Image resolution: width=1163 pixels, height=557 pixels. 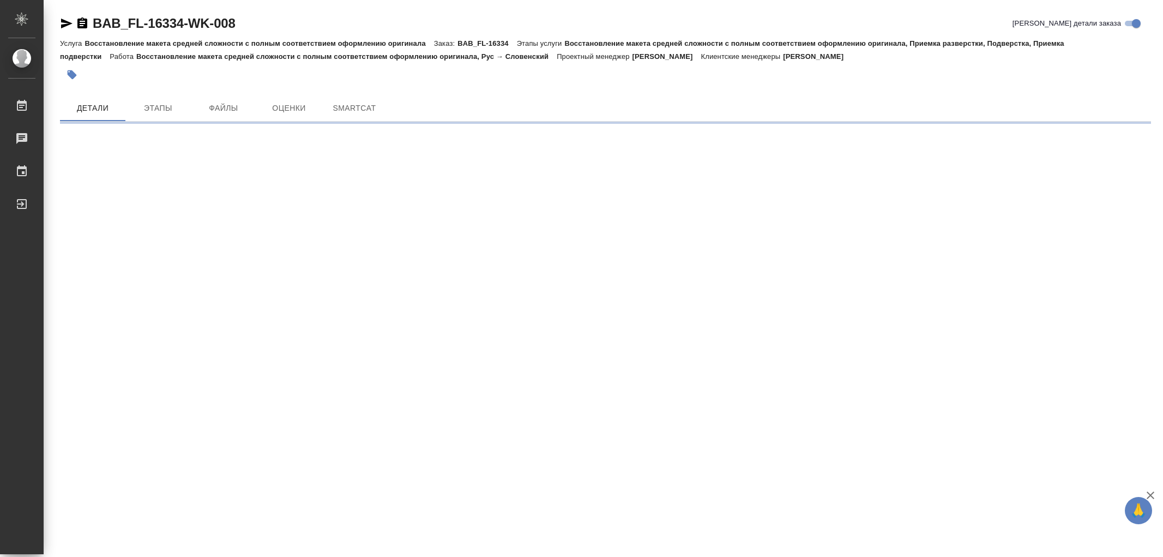 What do you see at coordinates (82, 23) in the screenshot?
I see `button: Скопировать ссылку` at bounding box center [82, 23].